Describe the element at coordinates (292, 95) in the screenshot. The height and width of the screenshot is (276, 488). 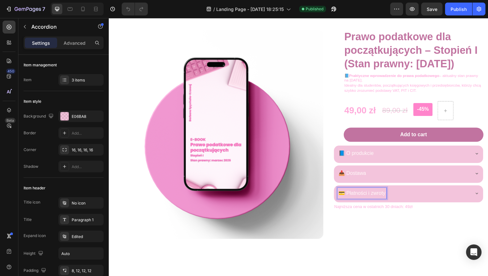
I see `div: 89,00 zł` at that location.